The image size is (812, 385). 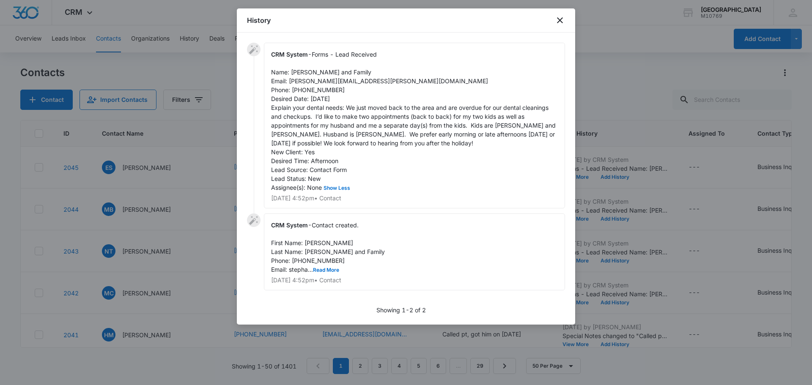 What do you see at coordinates (326, 270) in the screenshot?
I see `button: Read More` at bounding box center [326, 270].